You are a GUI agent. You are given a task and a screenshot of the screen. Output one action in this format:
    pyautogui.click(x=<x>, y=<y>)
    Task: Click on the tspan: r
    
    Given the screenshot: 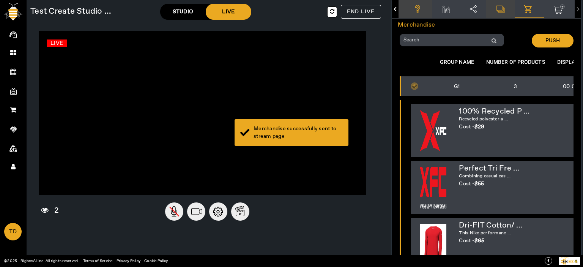 What is the action you would take?
    pyautogui.click(x=565, y=257)
    